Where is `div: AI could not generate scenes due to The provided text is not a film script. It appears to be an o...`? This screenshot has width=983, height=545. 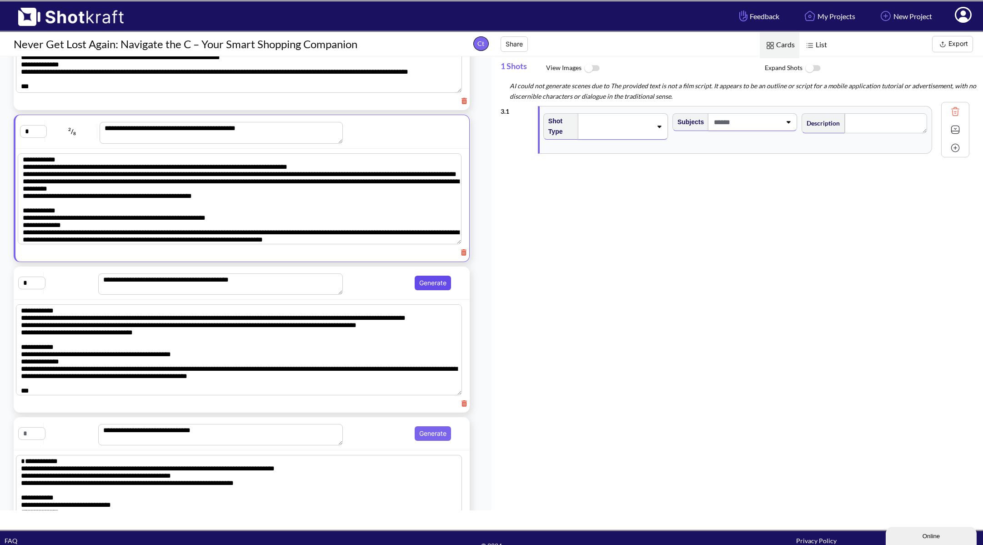 div: AI could not generate scenes due to The provided text is not a film script. It appears to be an o... is located at coordinates (741, 91).